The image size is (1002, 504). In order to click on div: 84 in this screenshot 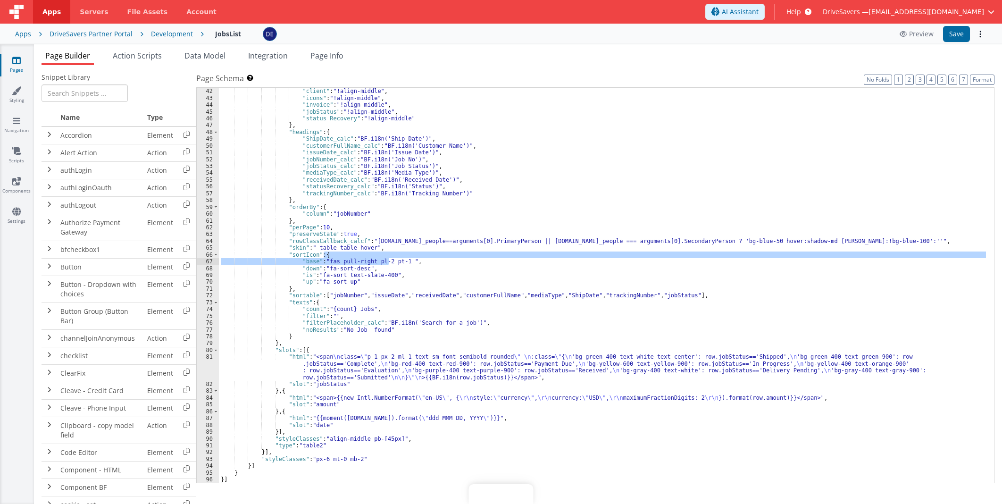, I will do `click(208, 398)`.